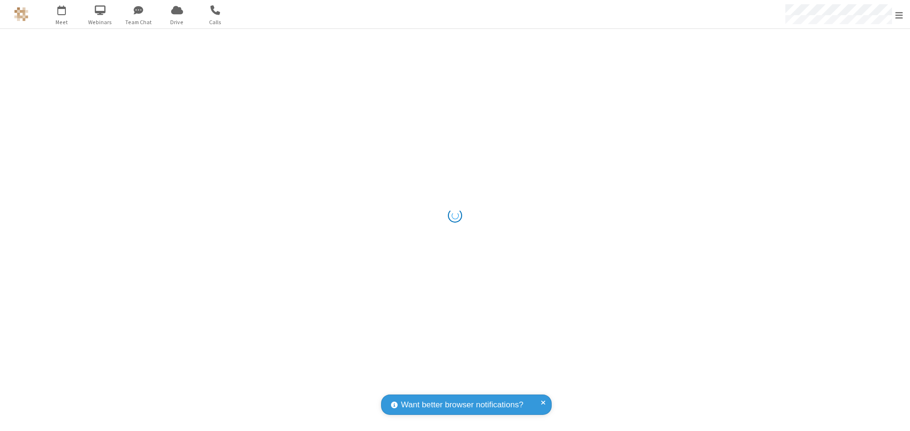 The height and width of the screenshot is (431, 910). I want to click on img: QA Selenium DO NOT DELETE OR CHANGE, so click(21, 14).